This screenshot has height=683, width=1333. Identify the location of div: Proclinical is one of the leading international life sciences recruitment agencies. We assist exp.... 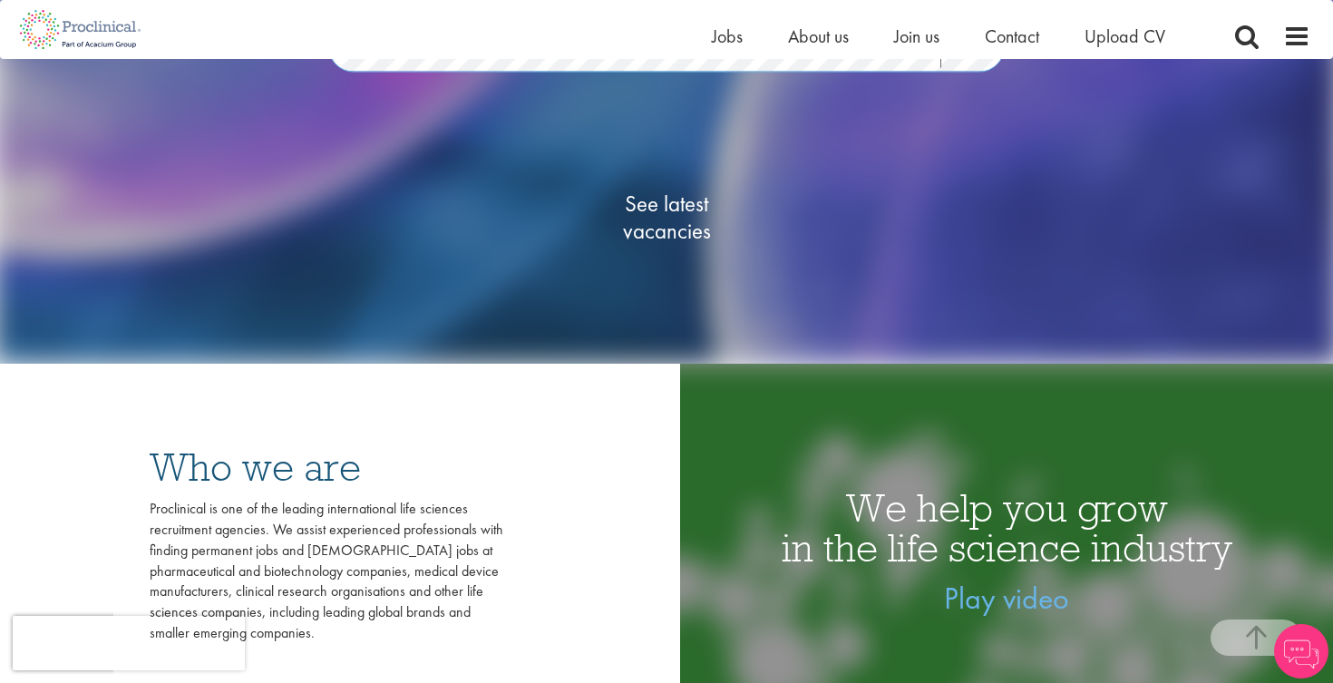
(326, 571).